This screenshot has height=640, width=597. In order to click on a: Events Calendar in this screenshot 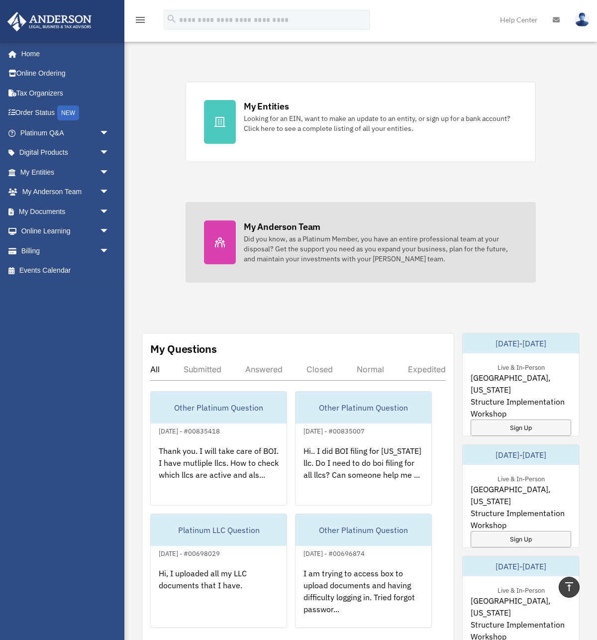, I will do `click(66, 271)`.